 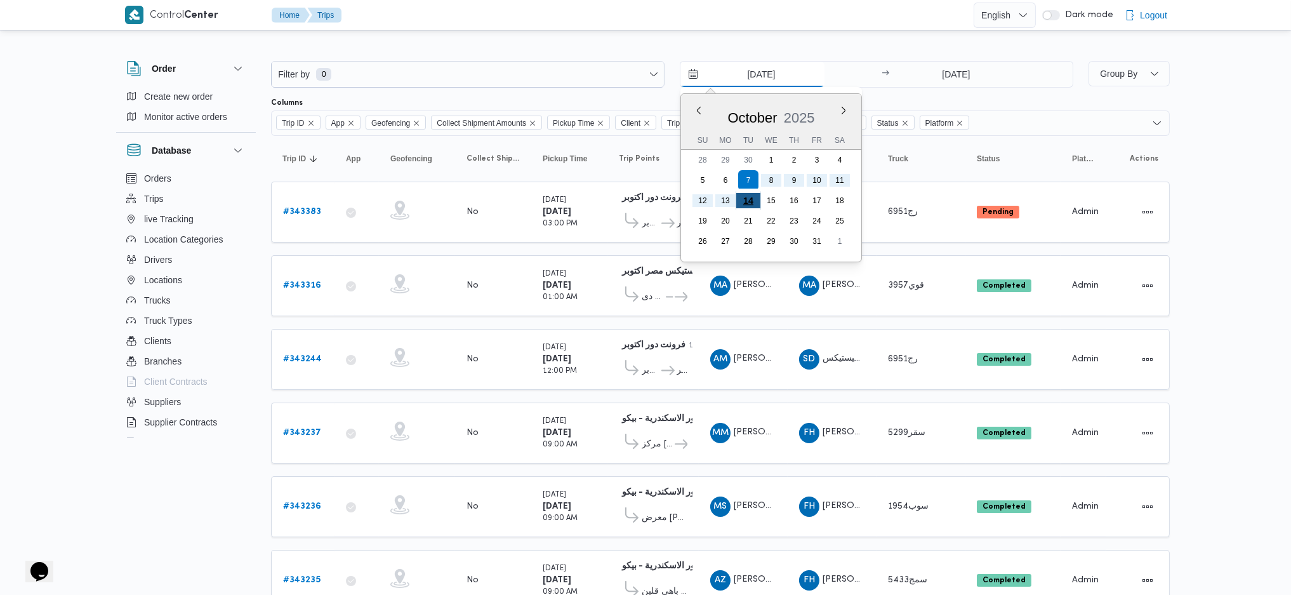 I want to click on span: Truck Types, so click(x=168, y=321).